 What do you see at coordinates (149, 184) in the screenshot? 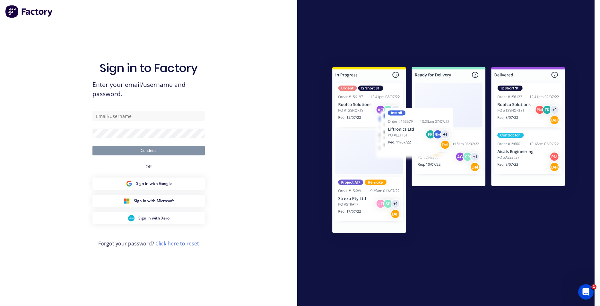
I see `button: Google Sign inSign in with Google` at bounding box center [149, 184].